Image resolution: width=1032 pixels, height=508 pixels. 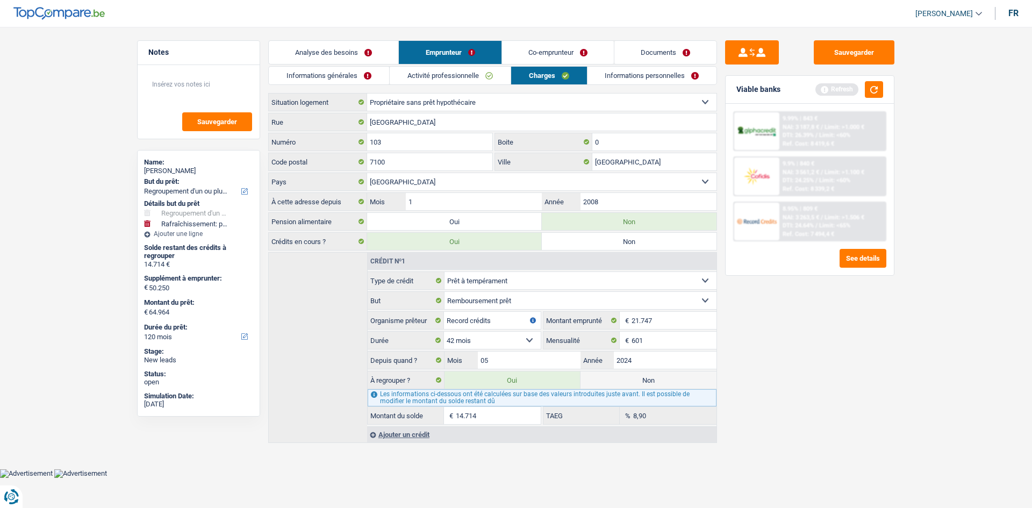 What do you see at coordinates (835, 225) in the screenshot?
I see `span: Limit: <65%` at bounding box center [835, 225].